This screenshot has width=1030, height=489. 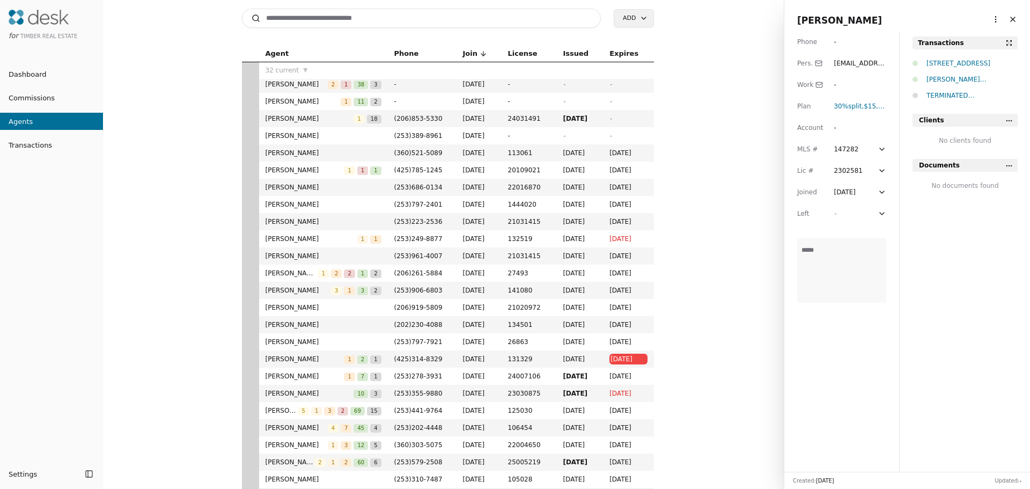 What do you see at coordinates (49, 36) in the screenshot?
I see `span: Timber Real Estate` at bounding box center [49, 36].